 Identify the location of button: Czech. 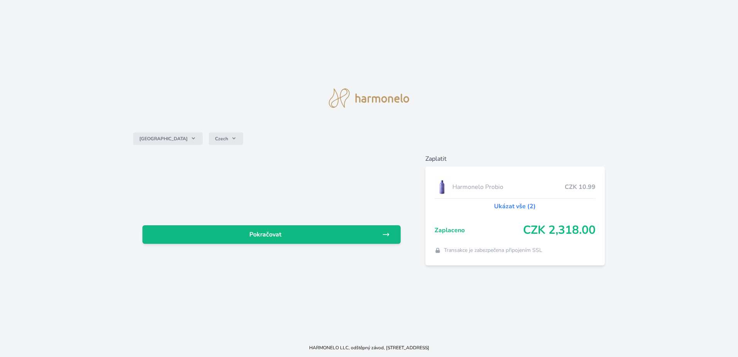
(226, 139).